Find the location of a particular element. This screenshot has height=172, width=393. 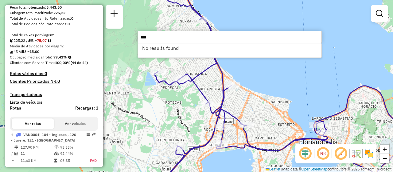

span: VAN0001 is located at coordinates (31, 134).